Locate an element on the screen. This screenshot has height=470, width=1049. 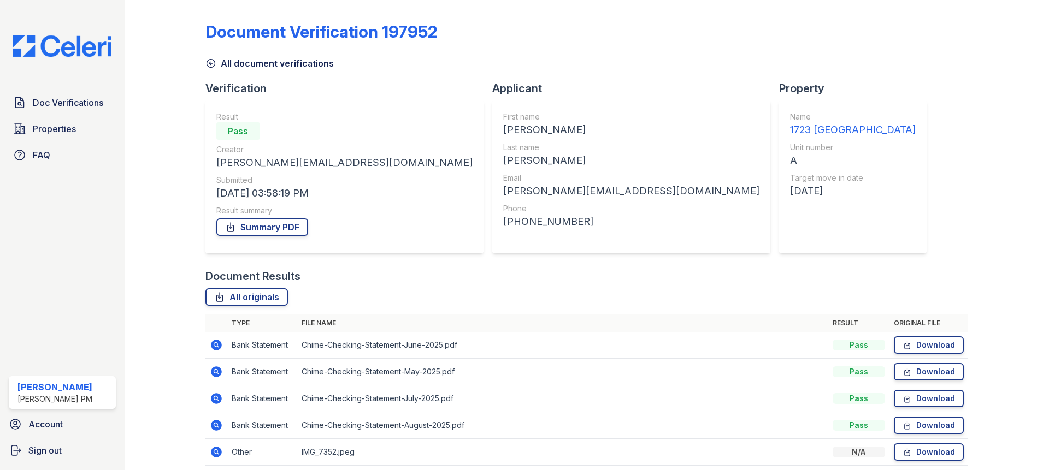
div: A is located at coordinates (853, 161).